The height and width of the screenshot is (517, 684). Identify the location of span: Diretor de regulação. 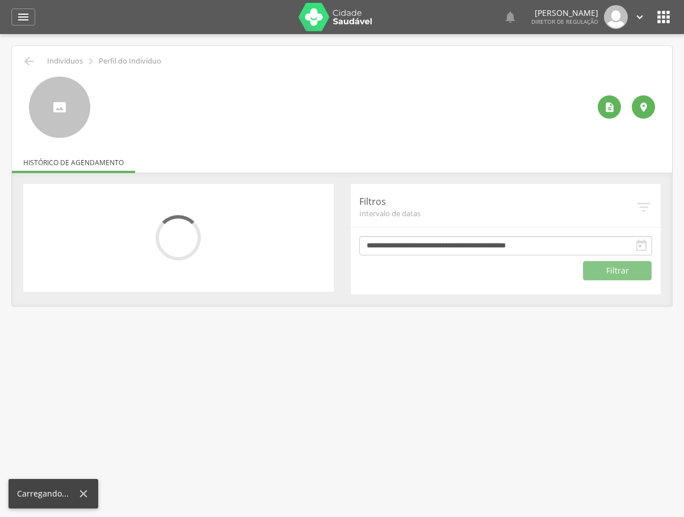
(565, 22).